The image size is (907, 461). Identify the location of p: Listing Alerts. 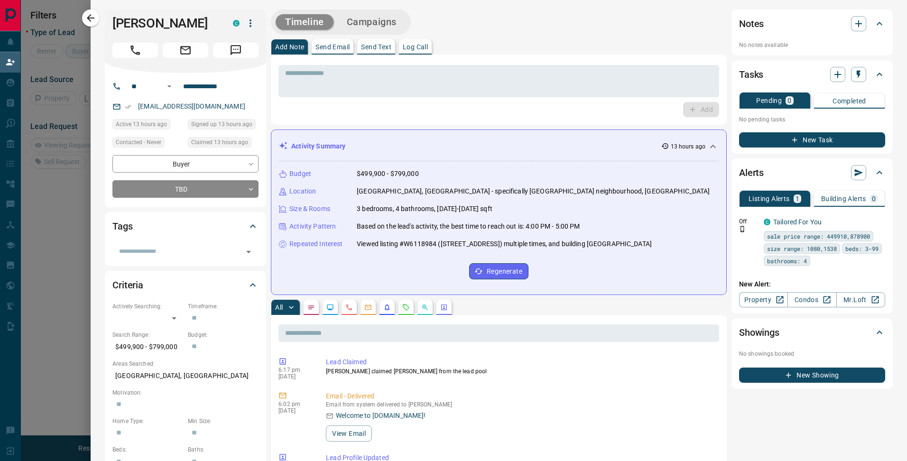
(769, 199).